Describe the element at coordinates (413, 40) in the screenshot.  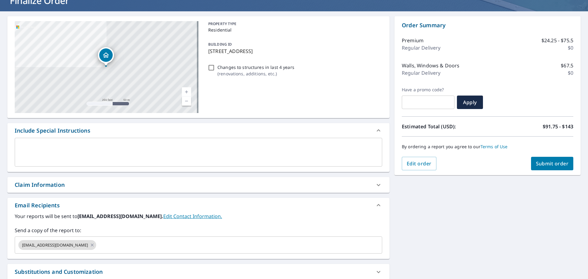
I see `p: Premium` at that location.